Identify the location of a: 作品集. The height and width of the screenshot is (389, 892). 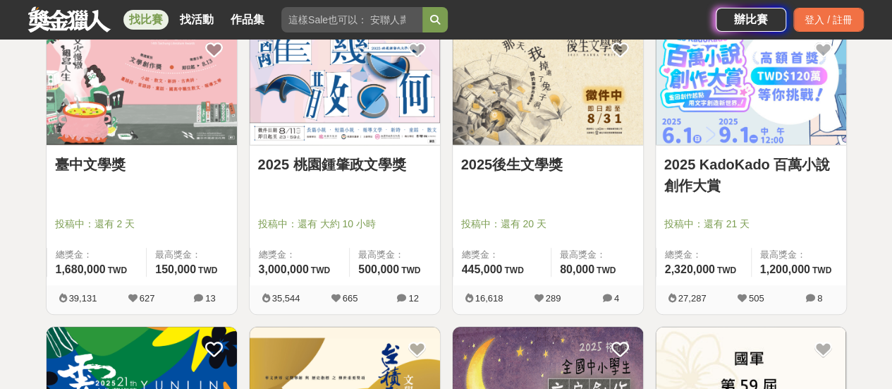
(248, 20).